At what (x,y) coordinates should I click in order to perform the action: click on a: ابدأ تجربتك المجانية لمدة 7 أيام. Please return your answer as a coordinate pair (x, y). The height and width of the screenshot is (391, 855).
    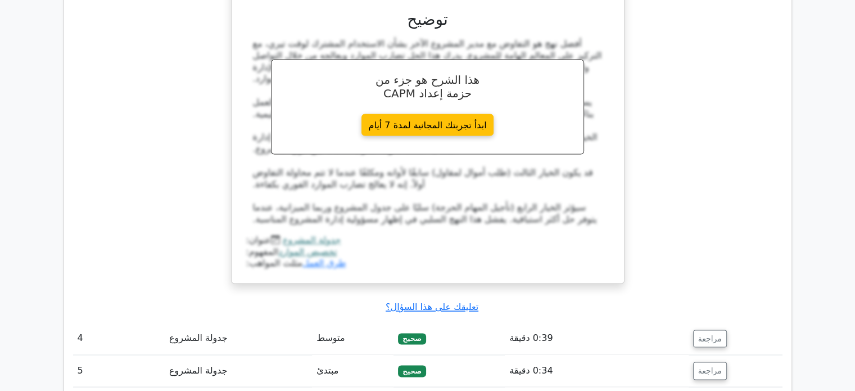
    Looking at the image, I should click on (428, 124).